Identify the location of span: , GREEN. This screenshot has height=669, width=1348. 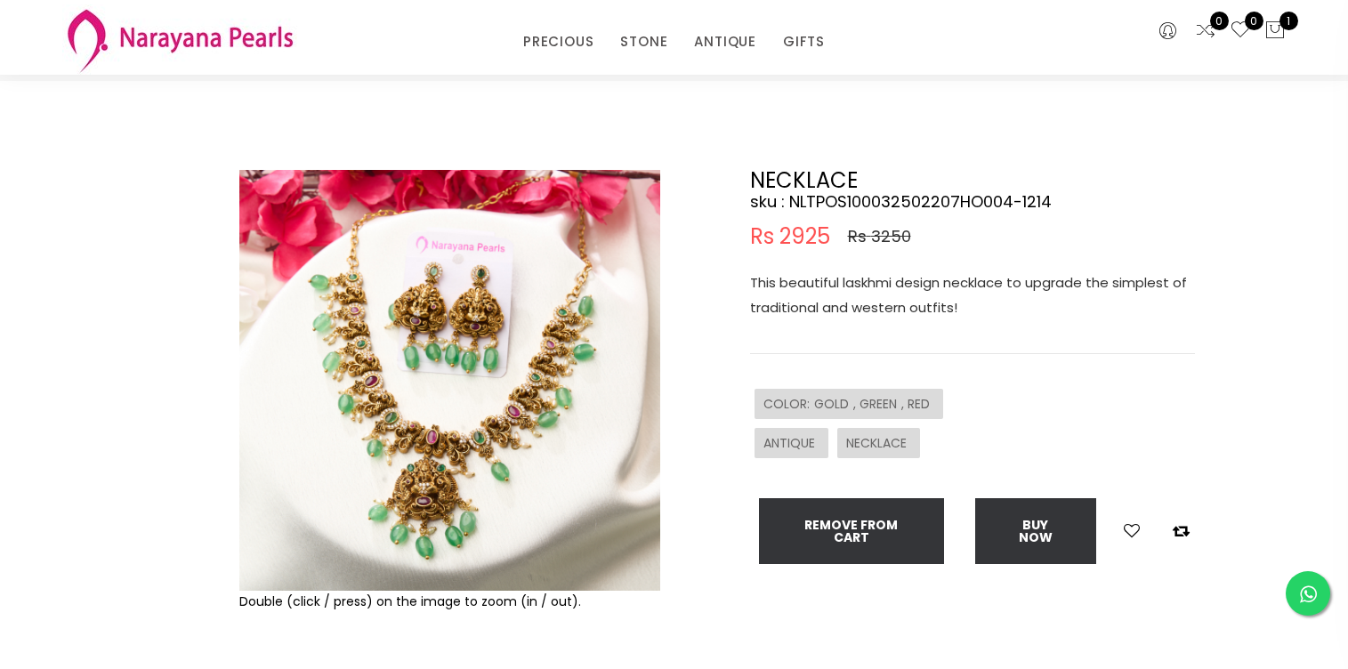
(877, 404).